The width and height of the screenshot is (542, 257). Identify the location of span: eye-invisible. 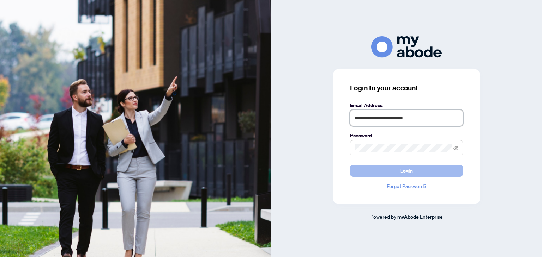
(456, 148).